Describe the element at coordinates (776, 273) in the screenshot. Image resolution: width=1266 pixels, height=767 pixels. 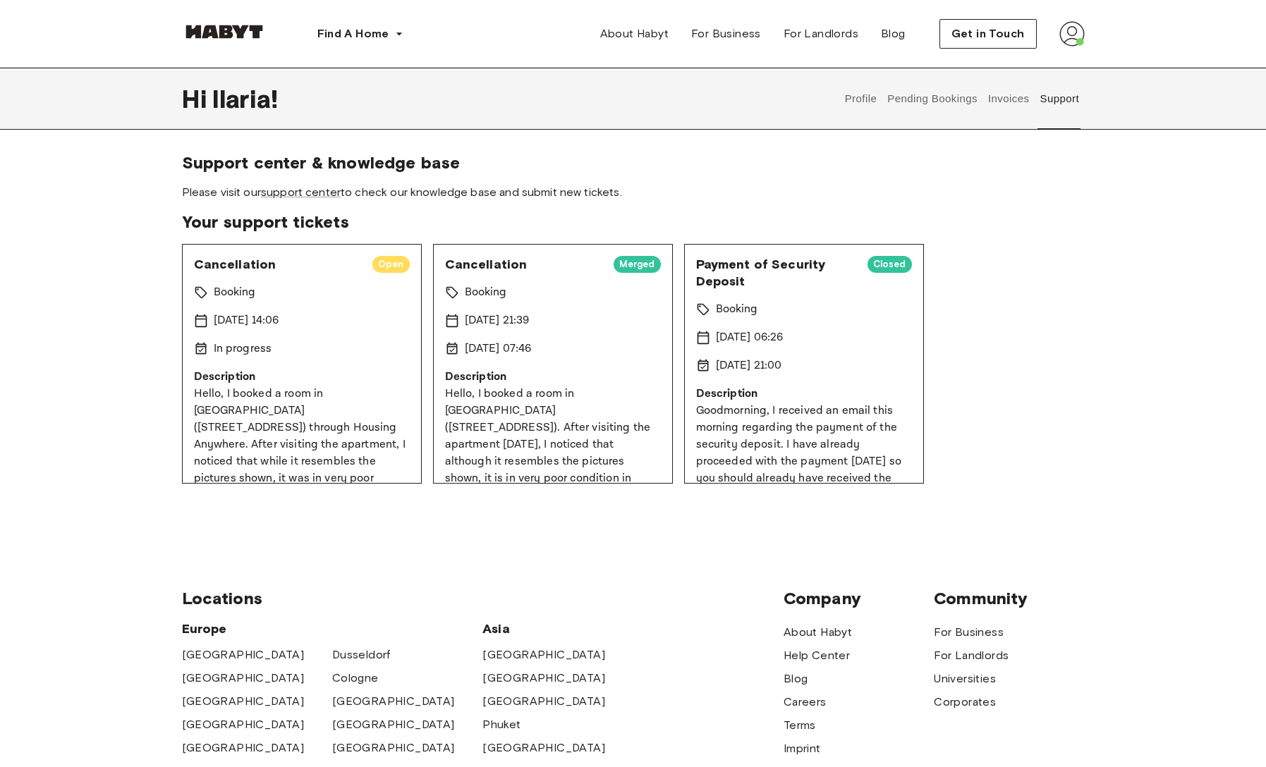
I see `span: Payment of Security Deposit` at that location.